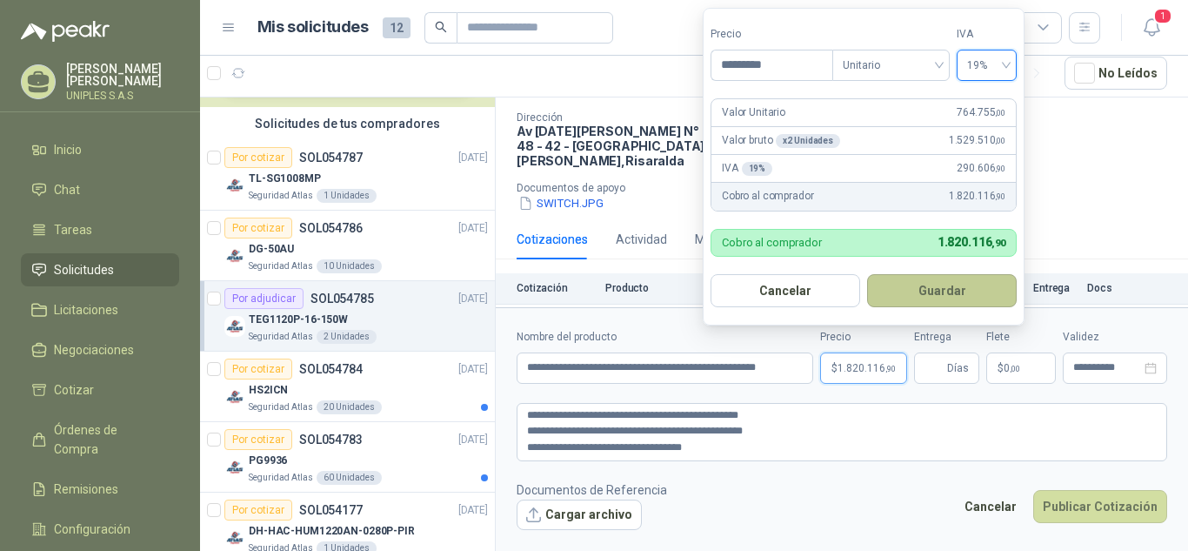 This screenshot has height=551, width=1188. I want to click on a: Remisiones, so click(100, 489).